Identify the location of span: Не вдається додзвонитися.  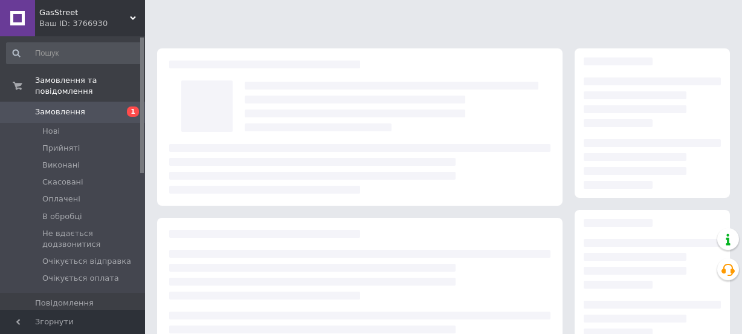
(91, 239).